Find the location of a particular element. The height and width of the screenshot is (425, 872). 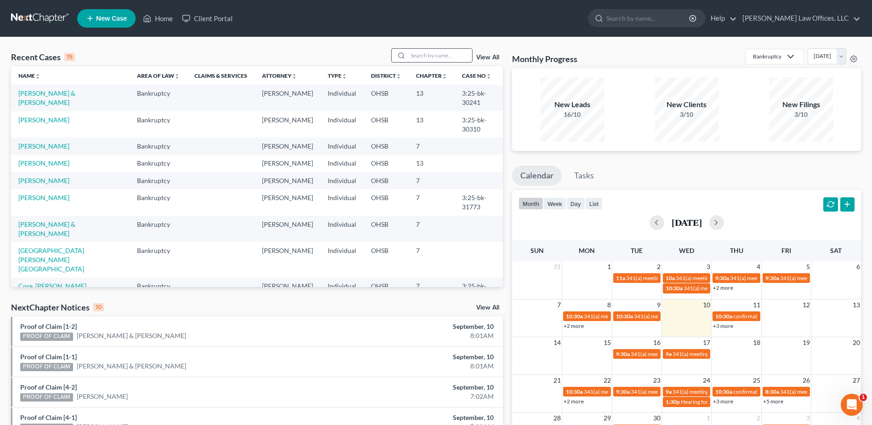

span: 12 is located at coordinates (806, 305).